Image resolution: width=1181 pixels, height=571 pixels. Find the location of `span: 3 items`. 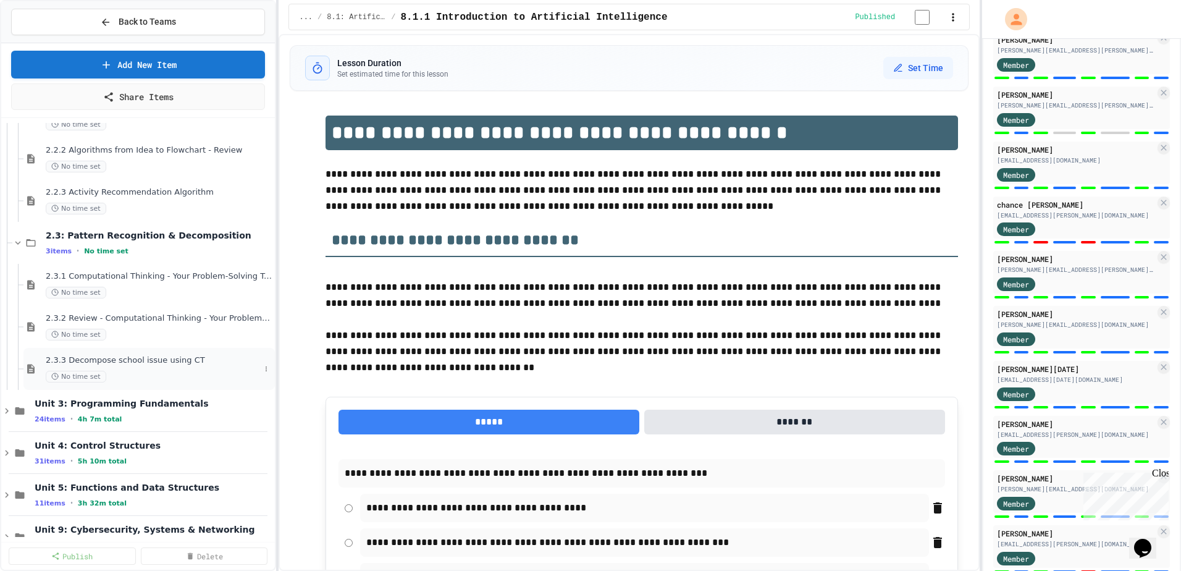

span: 3 items is located at coordinates (59, 251).